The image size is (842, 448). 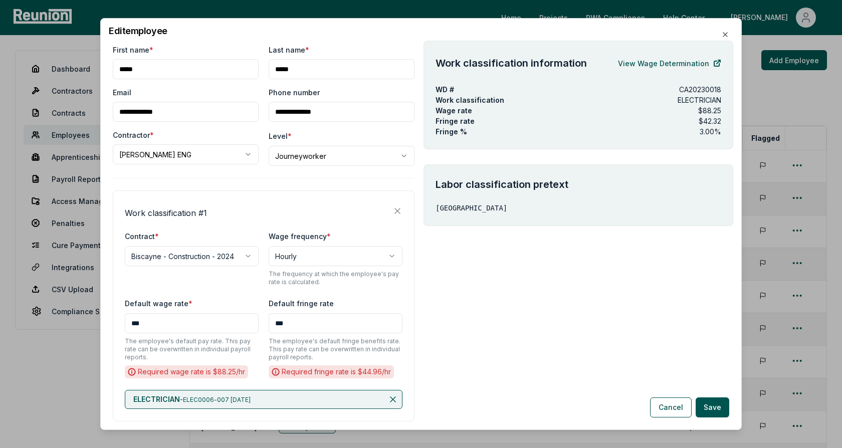 I want to click on label: Email, so click(x=122, y=92).